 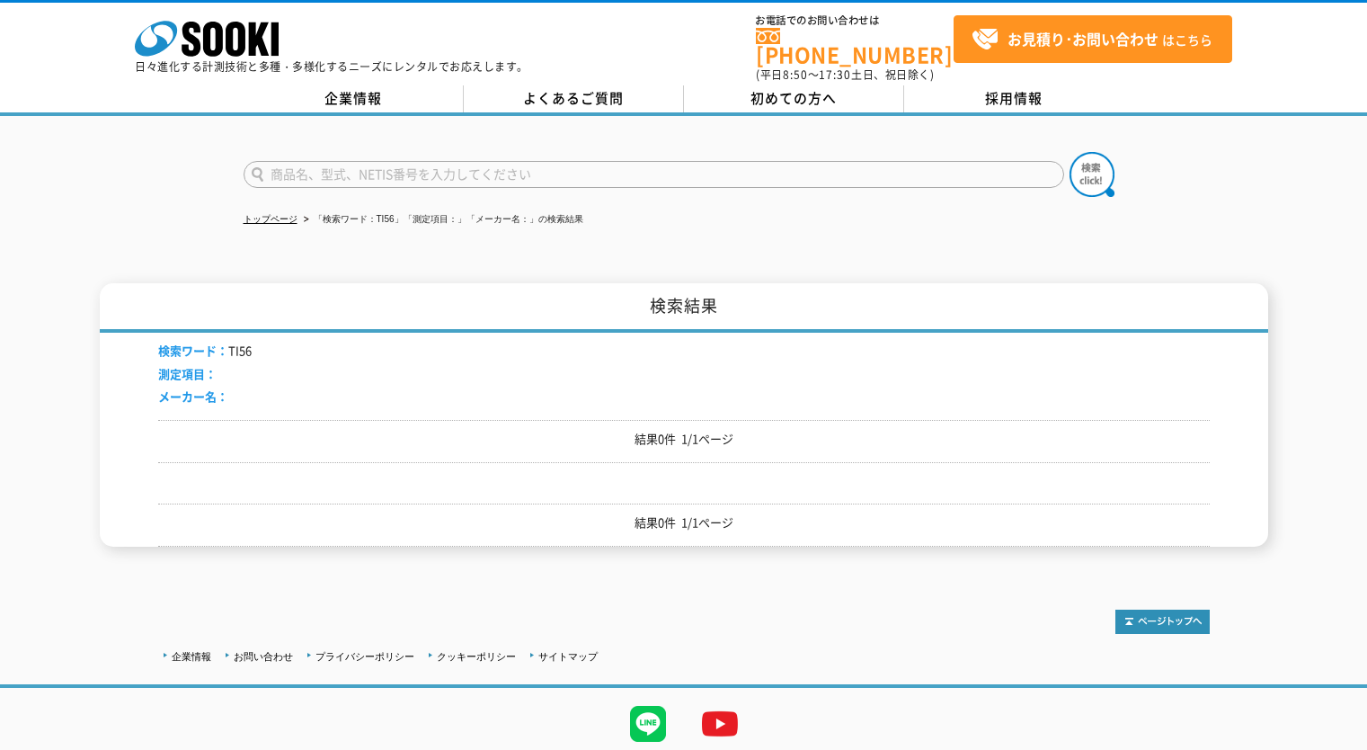 What do you see at coordinates (271, 218) in the screenshot?
I see `a: トップページ` at bounding box center [271, 218].